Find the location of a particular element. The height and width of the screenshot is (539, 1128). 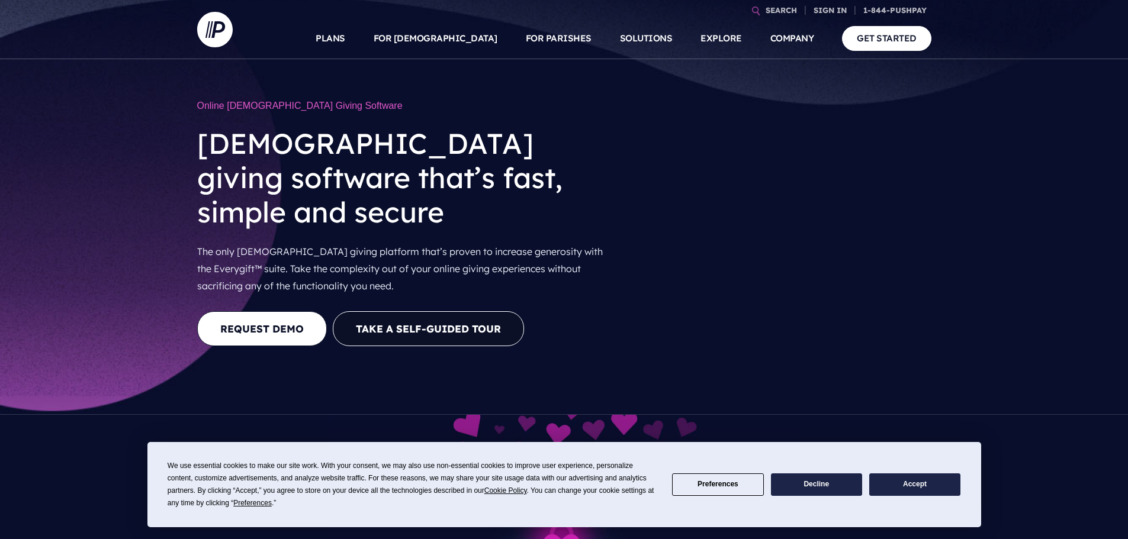

picture: everygift-impact is located at coordinates (564, 423).